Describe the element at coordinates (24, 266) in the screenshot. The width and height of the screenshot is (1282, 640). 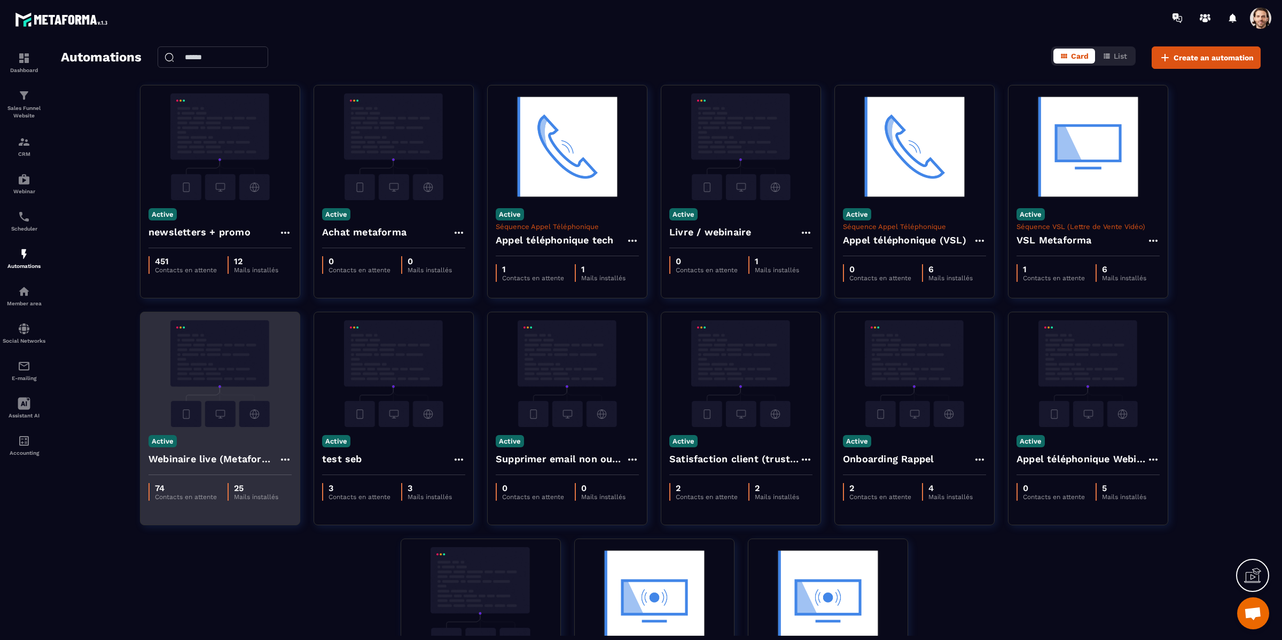
I see `p: Automations` at that location.